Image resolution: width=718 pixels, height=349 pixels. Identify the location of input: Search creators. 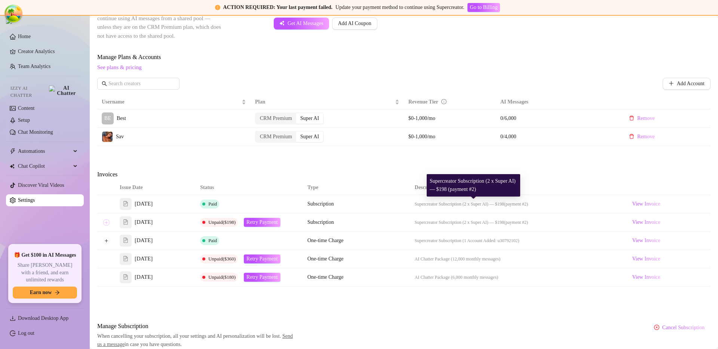
(139, 84).